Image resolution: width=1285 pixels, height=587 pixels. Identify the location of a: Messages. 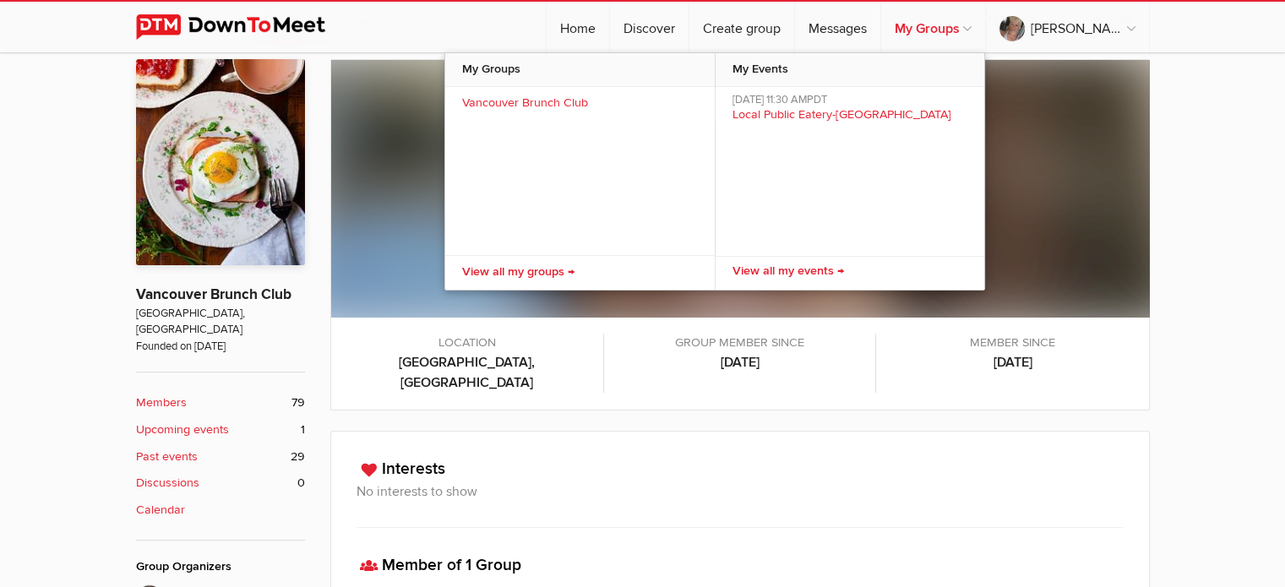
(837, 27).